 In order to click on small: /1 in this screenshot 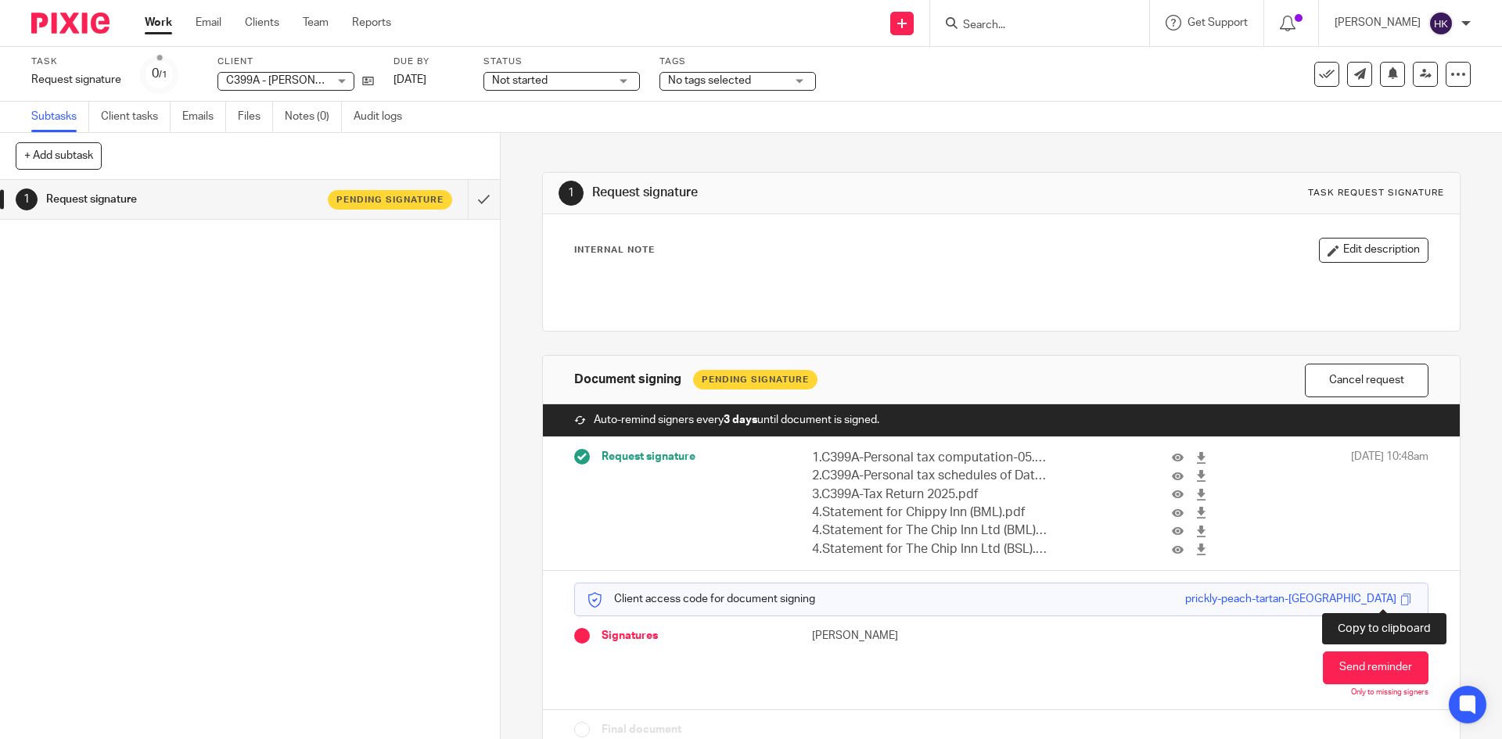, I will do `click(163, 74)`.